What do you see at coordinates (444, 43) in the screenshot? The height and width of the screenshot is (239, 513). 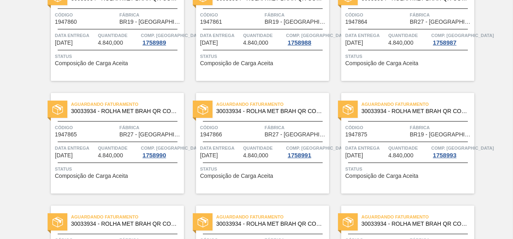 I see `div: 1758987` at bounding box center [444, 43].